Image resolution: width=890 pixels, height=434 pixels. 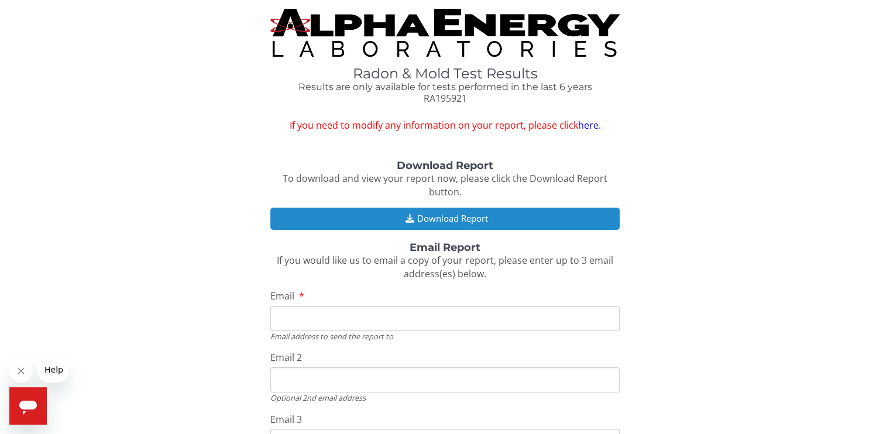 I want to click on h4: Results are only available for tests performed in the last 6 years, so click(x=445, y=87).